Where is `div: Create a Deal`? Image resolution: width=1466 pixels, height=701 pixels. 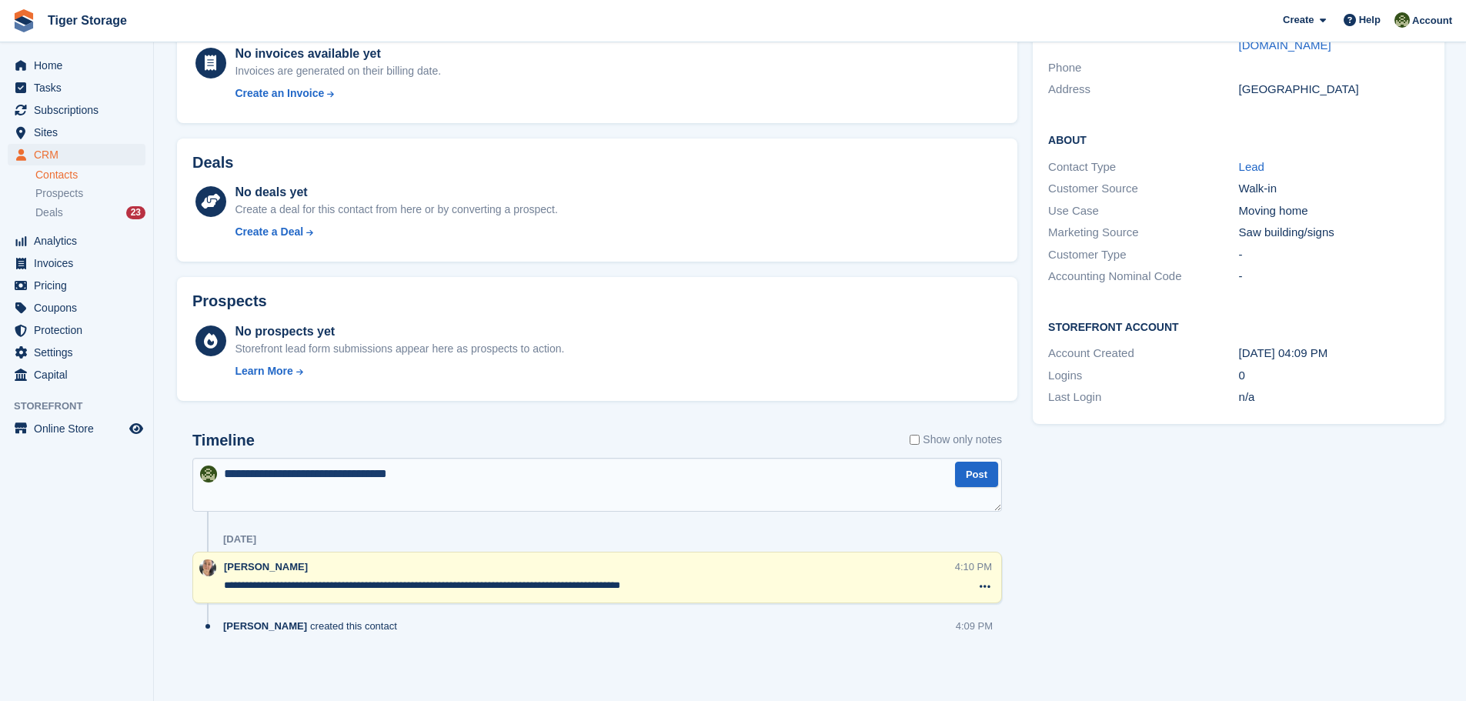 div: Create a Deal is located at coordinates (269, 232).